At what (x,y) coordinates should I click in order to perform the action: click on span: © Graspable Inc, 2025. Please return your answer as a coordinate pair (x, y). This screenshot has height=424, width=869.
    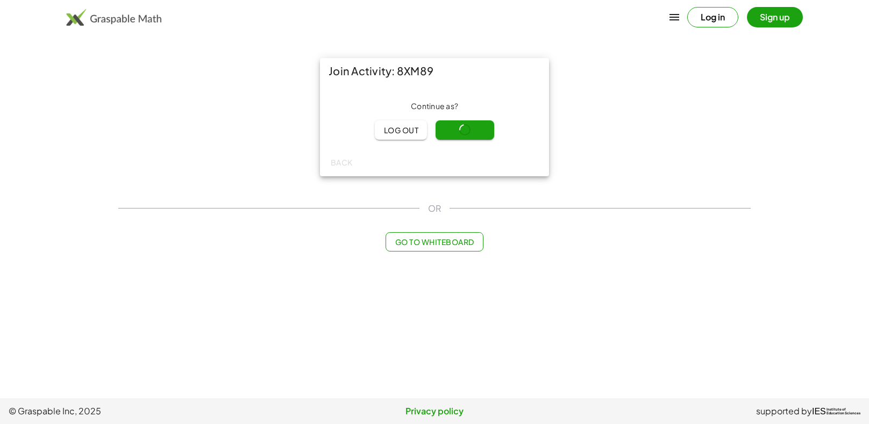
    Looking at the image, I should click on (151, 411).